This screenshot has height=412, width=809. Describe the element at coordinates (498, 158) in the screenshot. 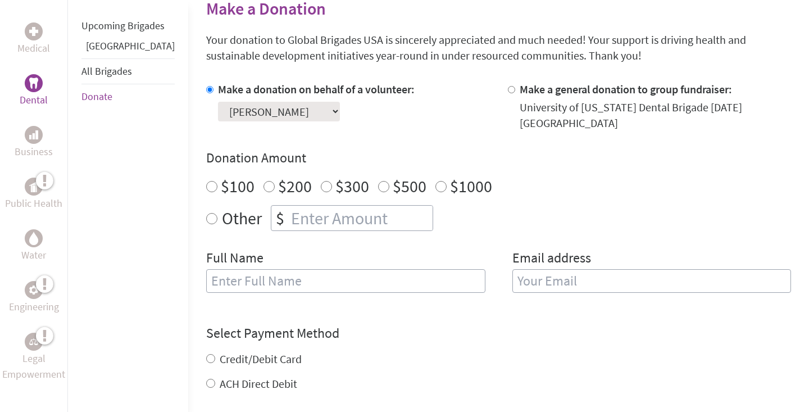

I see `h4: Donation Amount` at that location.